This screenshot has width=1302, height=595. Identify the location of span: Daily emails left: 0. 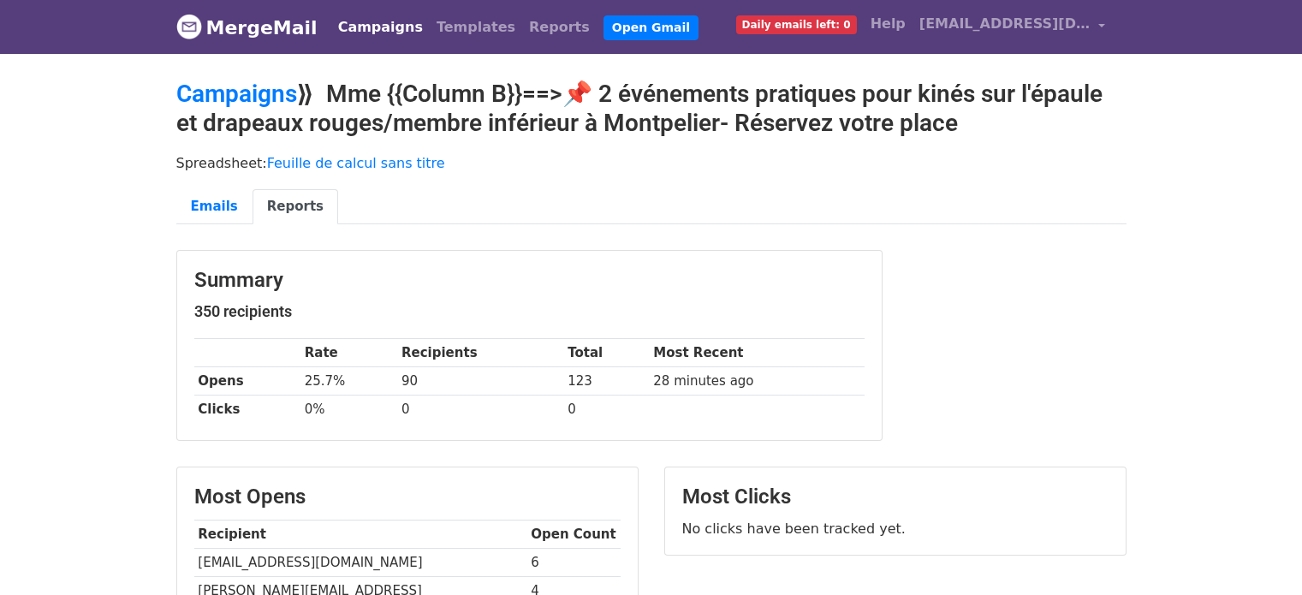
(796, 25).